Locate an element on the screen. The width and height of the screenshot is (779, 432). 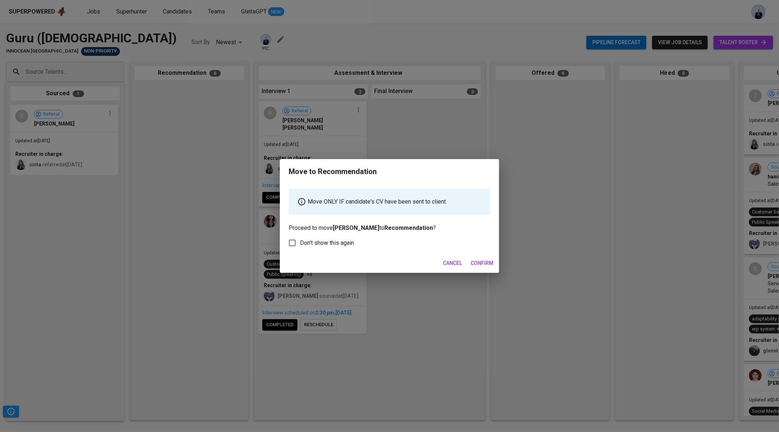
span: Don't show this again is located at coordinates (327, 243).